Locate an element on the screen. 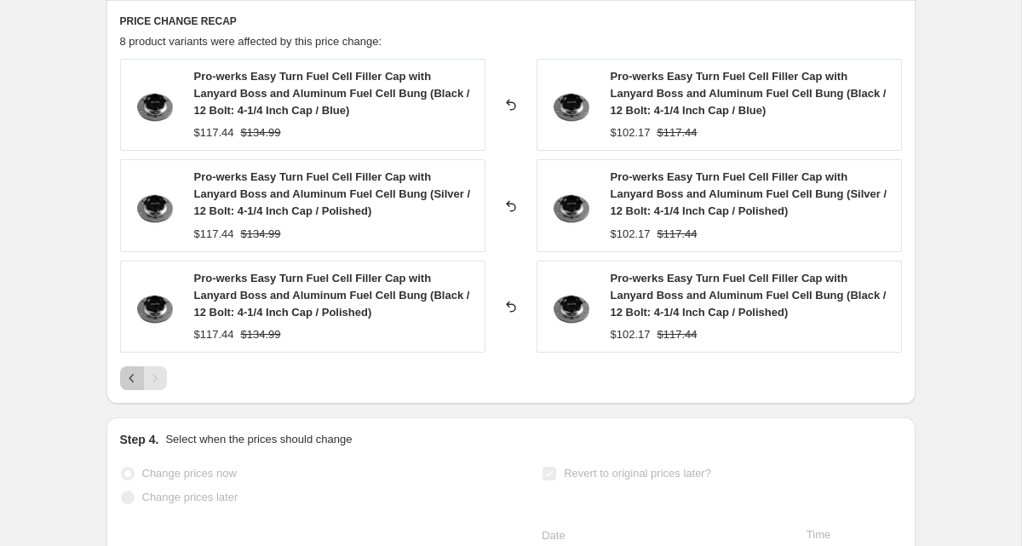 This screenshot has height=546, width=1022. span: Date is located at coordinates (553, 535).